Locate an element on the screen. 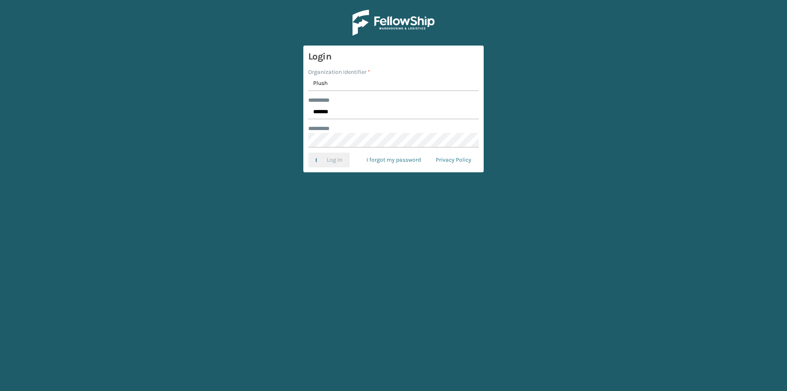  h3: Login is located at coordinates (394, 57).